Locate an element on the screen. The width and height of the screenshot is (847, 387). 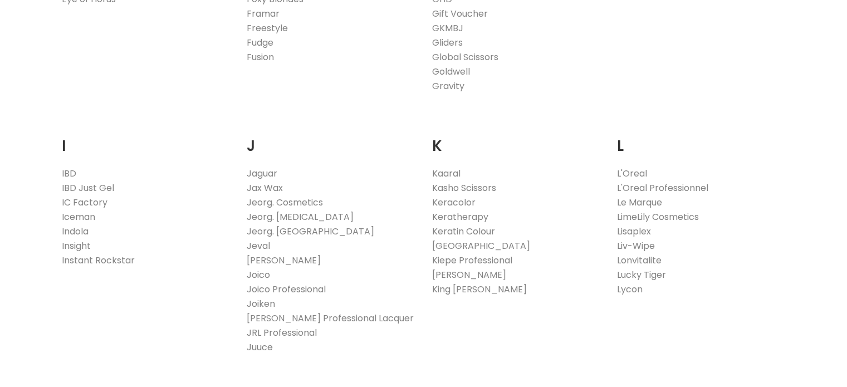
a: Goldwell is located at coordinates (451, 71).